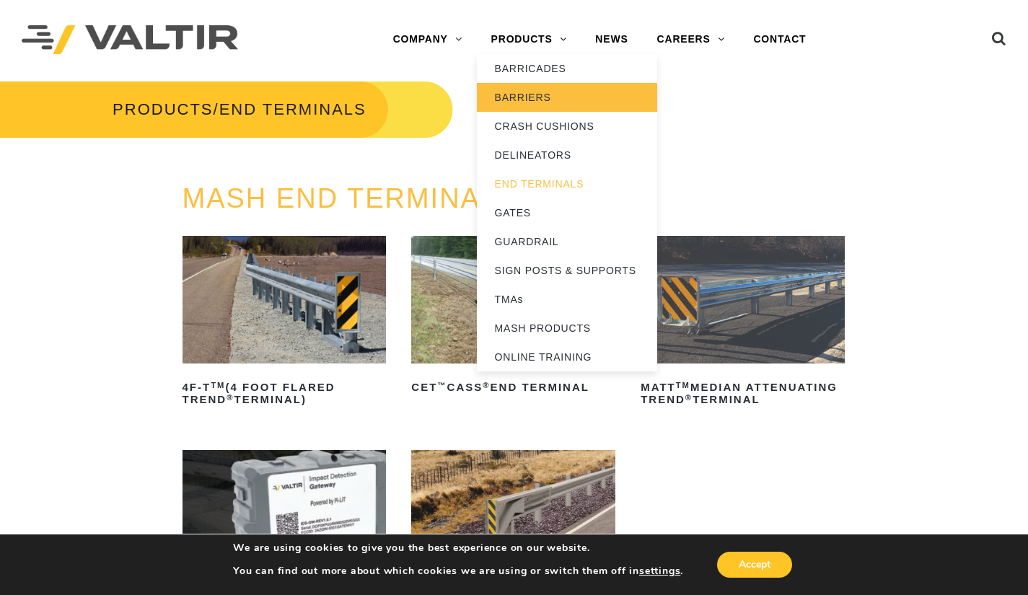 Image resolution: width=1028 pixels, height=595 pixels. I want to click on a: MATTTMMedian Attenuating TREND®Terminal, so click(742, 323).